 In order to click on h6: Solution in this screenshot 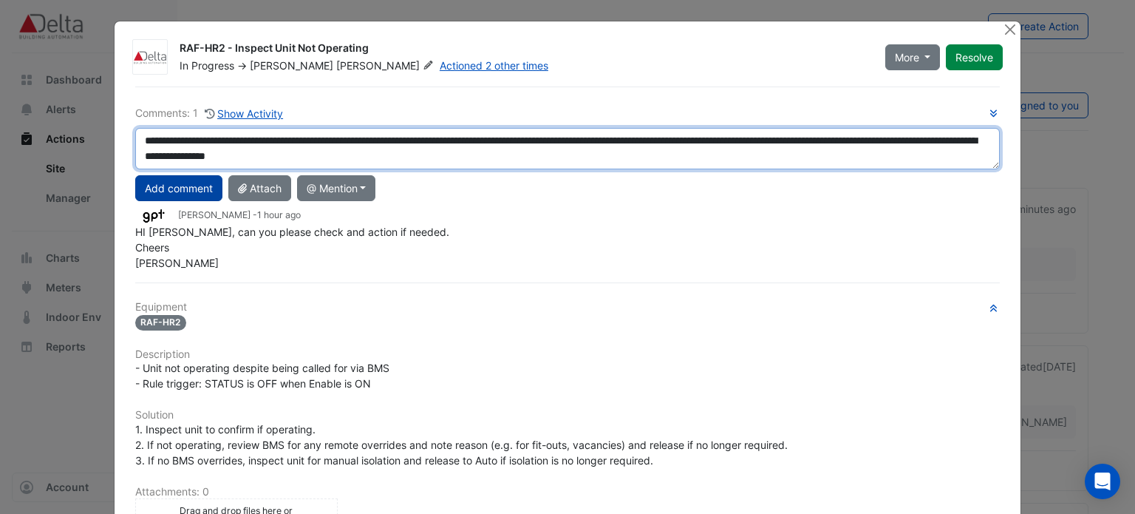, I will do `click(567, 415)`.